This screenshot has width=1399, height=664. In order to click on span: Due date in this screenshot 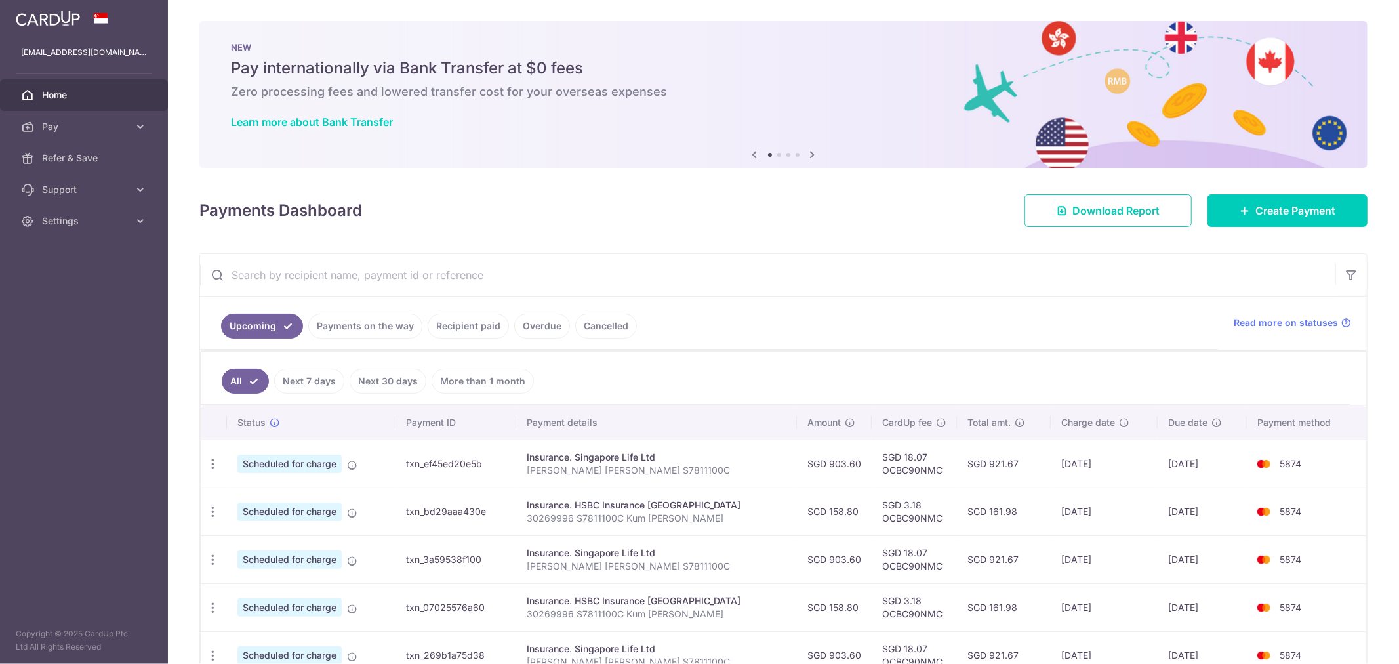, I will do `click(1188, 422)`.